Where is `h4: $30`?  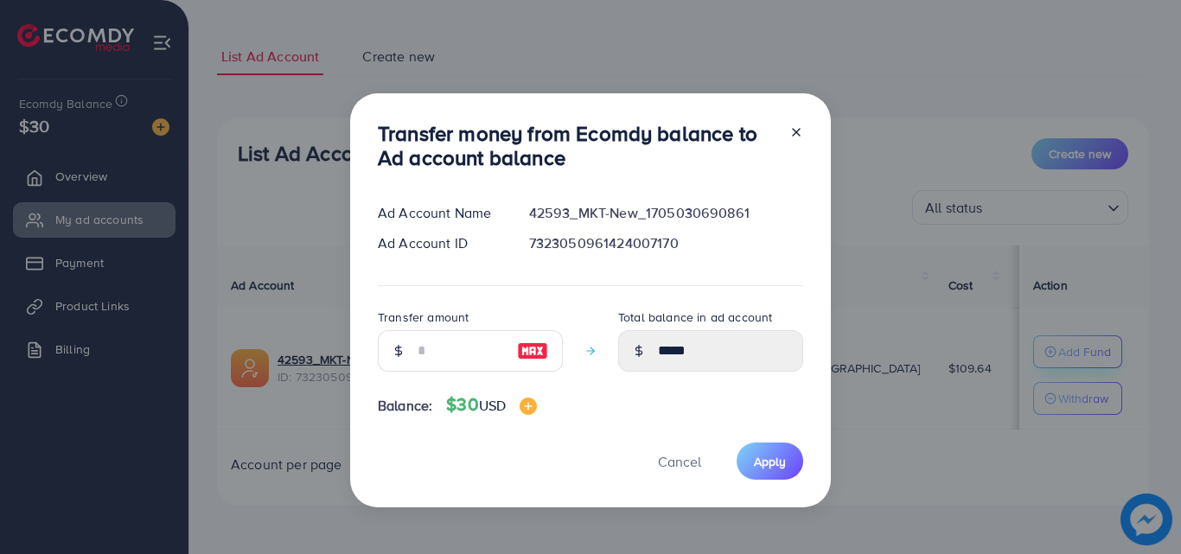 h4: $30 is located at coordinates (491, 405).